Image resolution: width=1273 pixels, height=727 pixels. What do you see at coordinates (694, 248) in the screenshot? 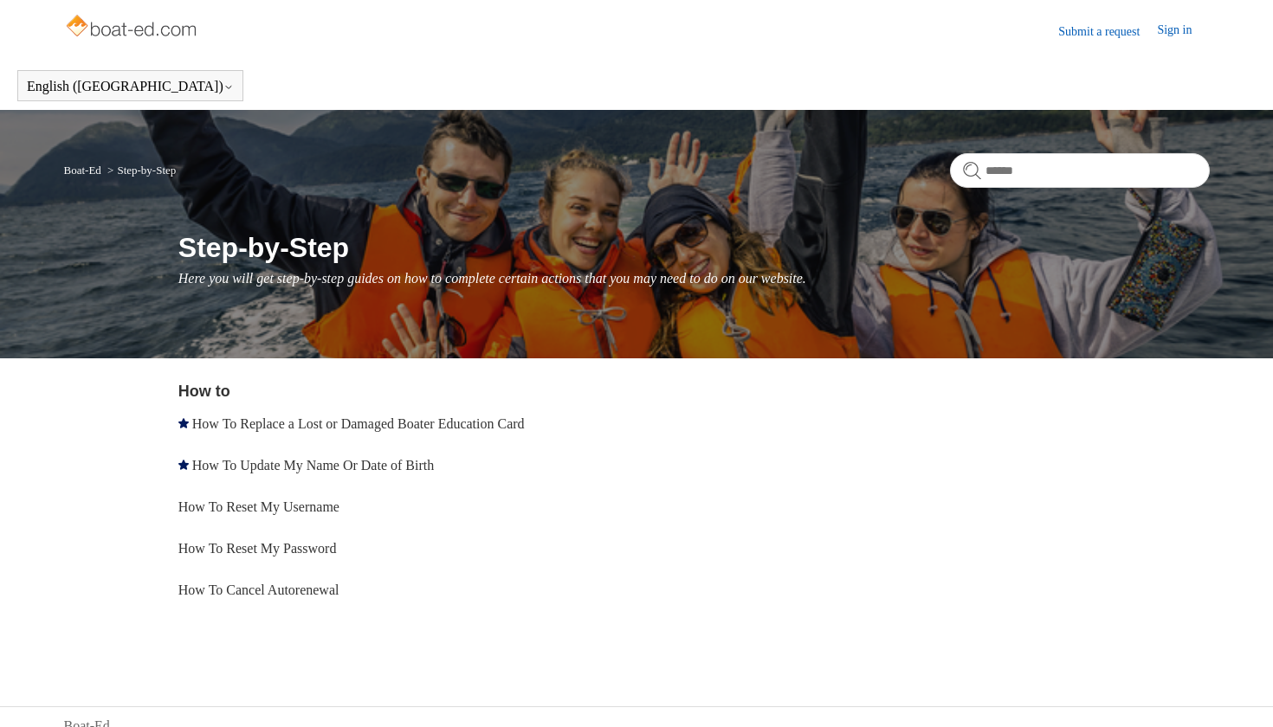
I see `h1: Step-by-Step` at bounding box center [694, 248].